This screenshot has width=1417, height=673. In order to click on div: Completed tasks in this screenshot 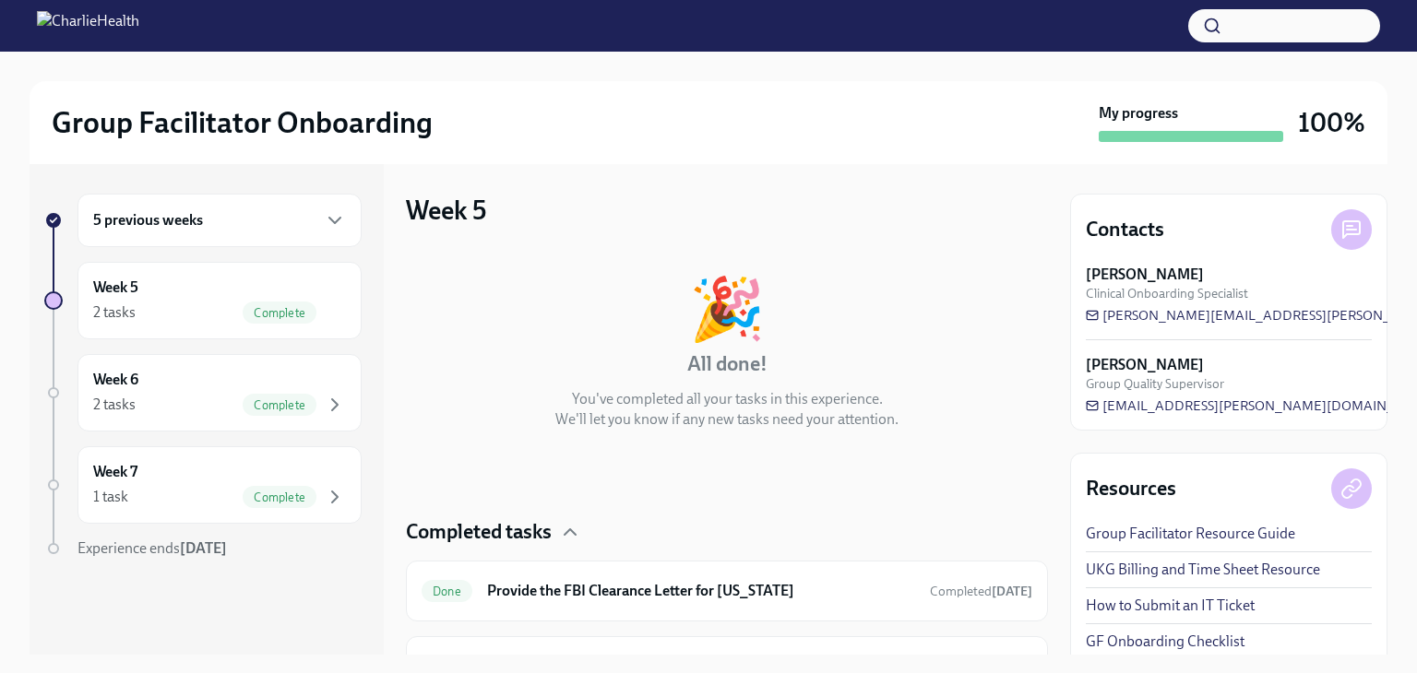, I will do `click(727, 532)`.